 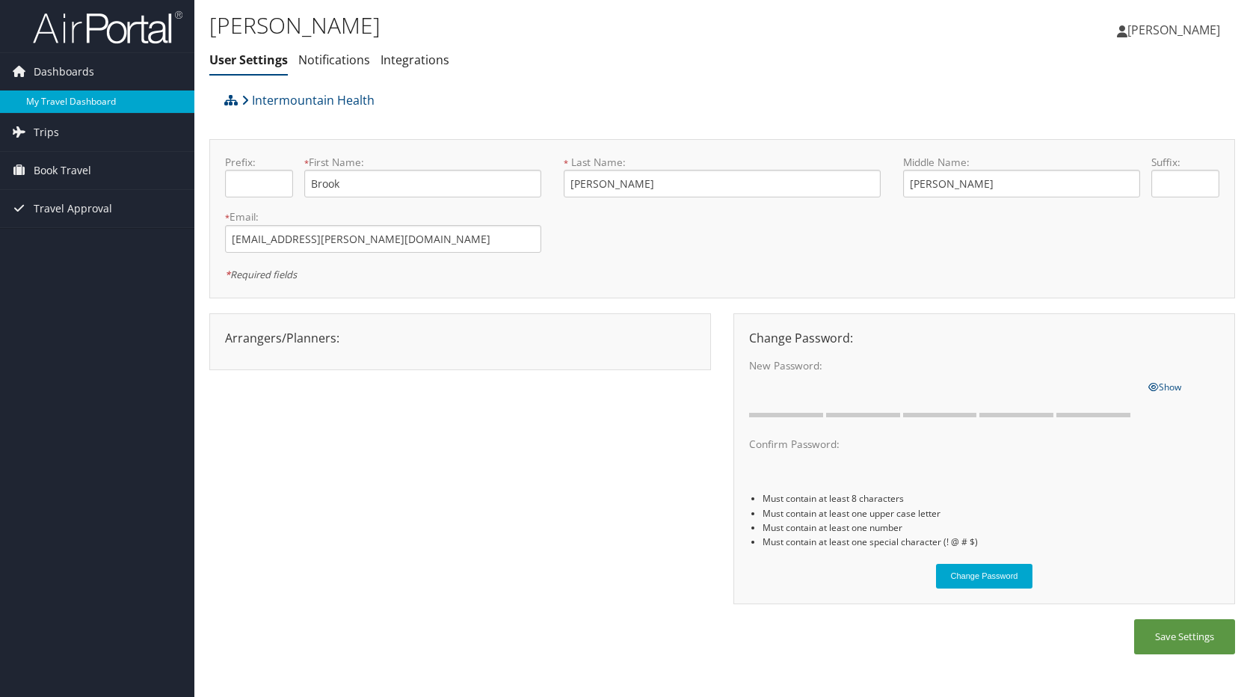 I want to click on button: Save Settings, so click(x=1184, y=636).